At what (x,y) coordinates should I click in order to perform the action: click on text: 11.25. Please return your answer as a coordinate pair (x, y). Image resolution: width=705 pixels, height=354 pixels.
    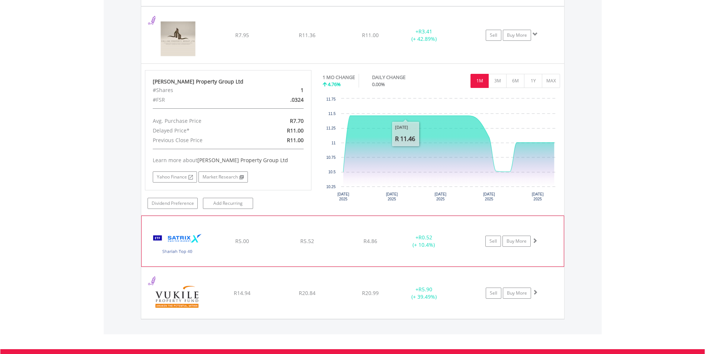
    Looking at the image, I should click on (331, 128).